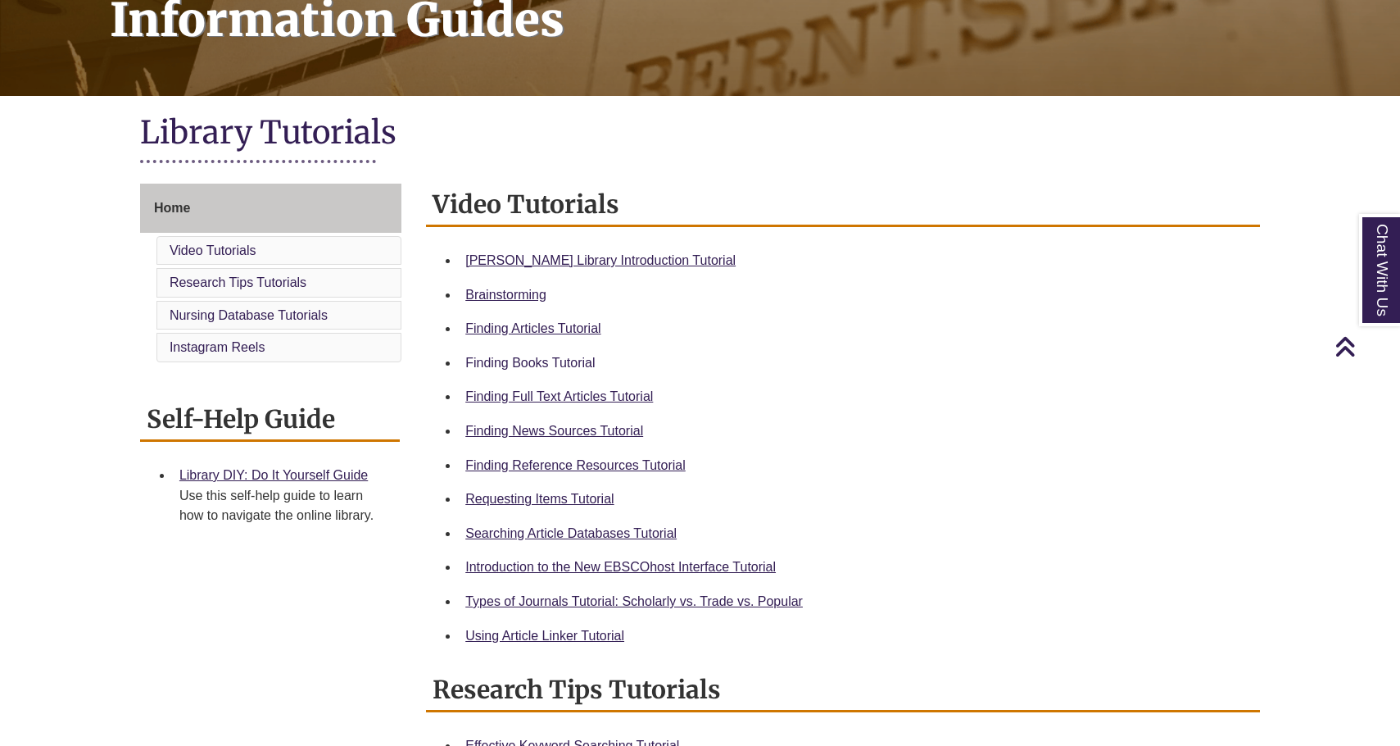 The image size is (1400, 746). What do you see at coordinates (571, 533) in the screenshot?
I see `a: Searching Article Databases Tutorial` at bounding box center [571, 533].